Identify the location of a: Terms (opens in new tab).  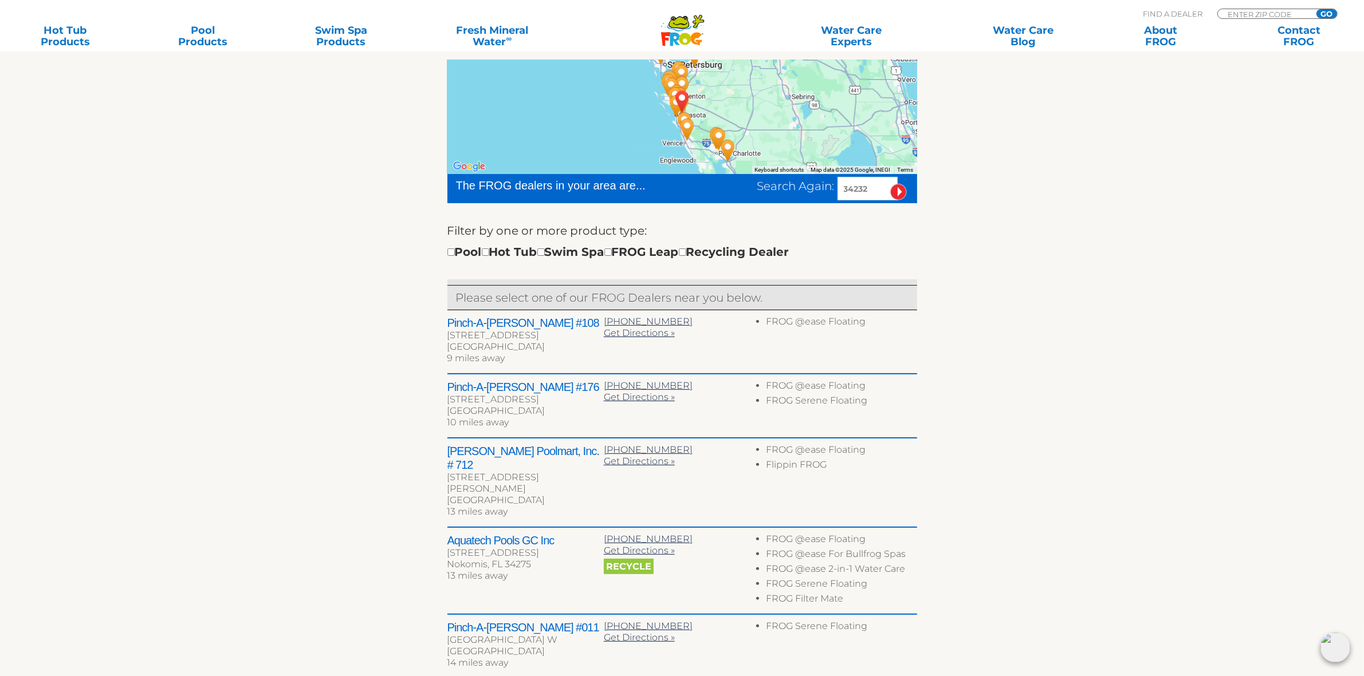
(905, 170).